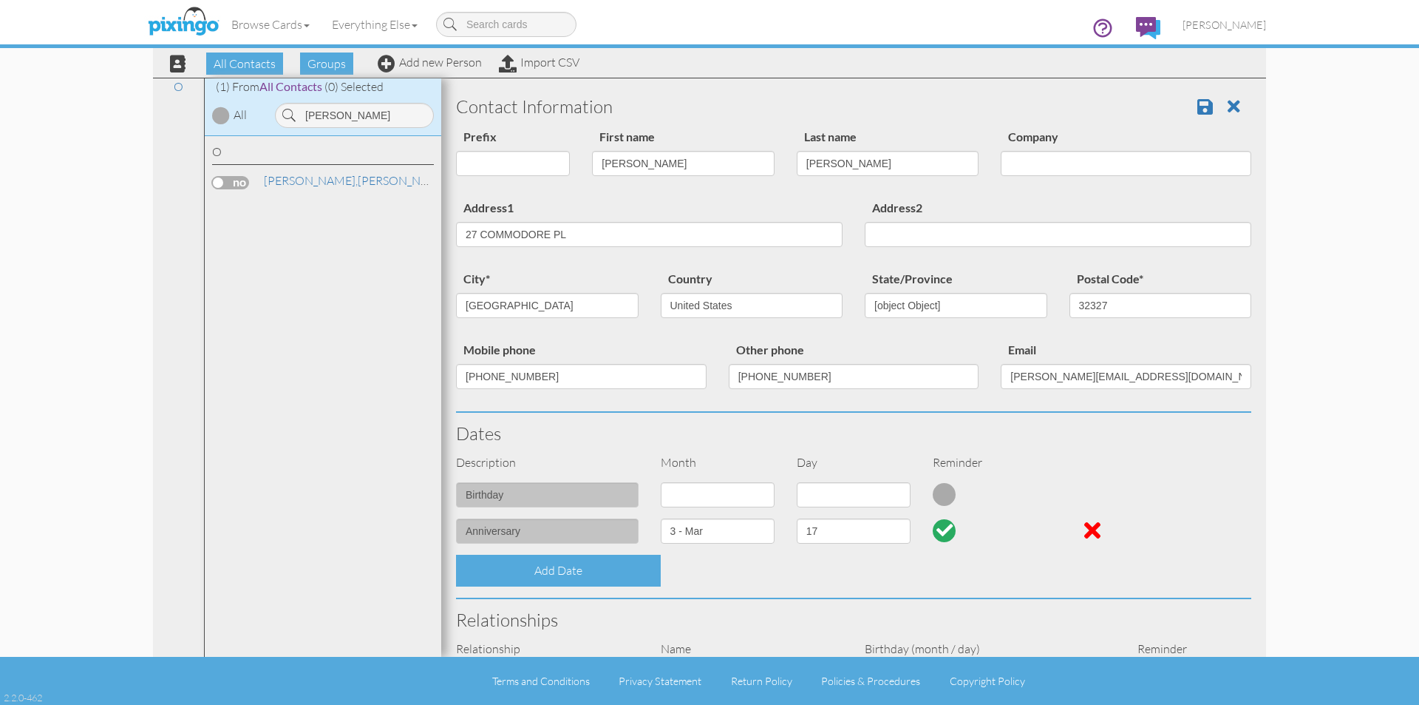 The image size is (1419, 705). I want to click on label: First name, so click(627, 137).